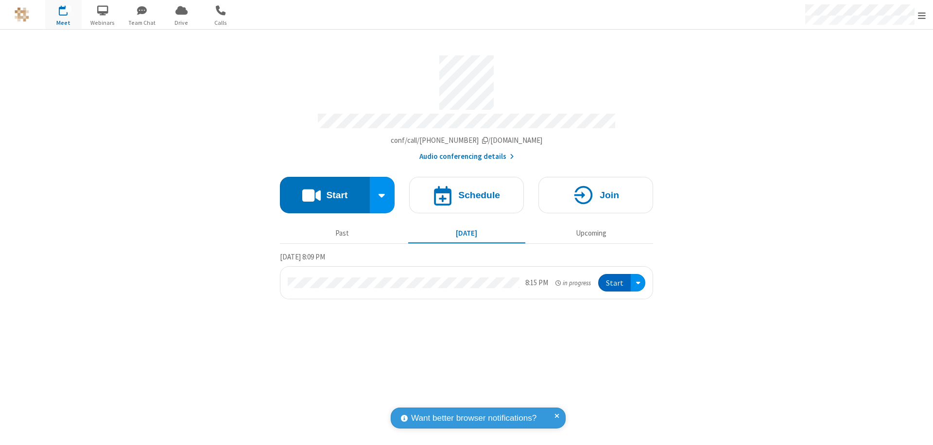 The width and height of the screenshot is (933, 445). Describe the element at coordinates (22, 15) in the screenshot. I see `img: QA Selenium DO NOT DELETE OR CHANGE` at that location.